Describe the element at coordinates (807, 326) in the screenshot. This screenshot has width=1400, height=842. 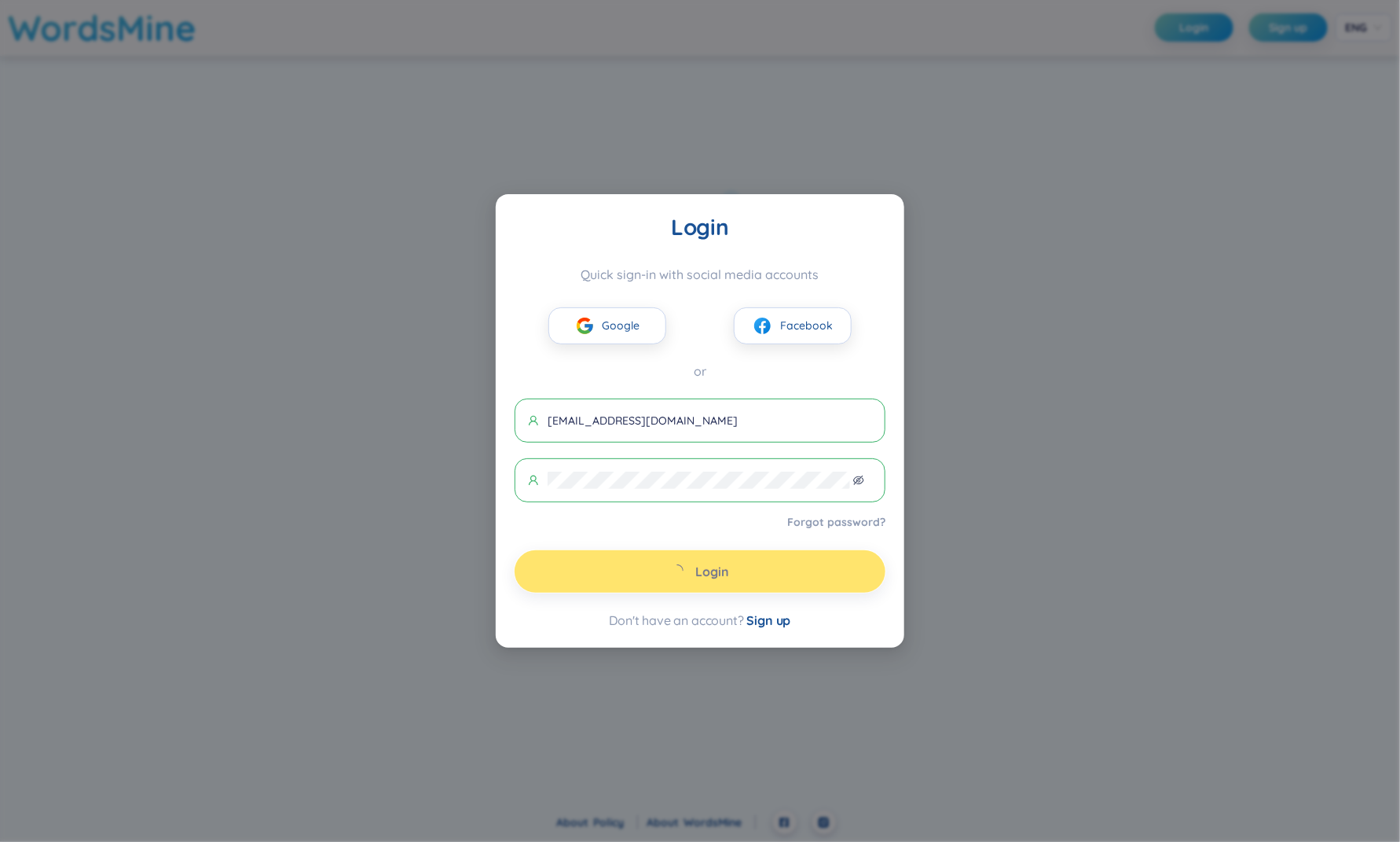
I see `span: Facebook` at that location.